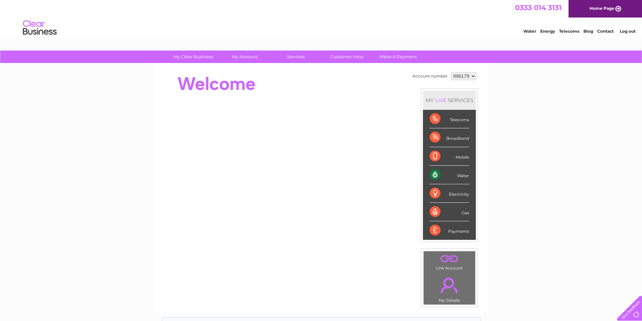  What do you see at coordinates (449, 156) in the screenshot?
I see `div: Mobile` at bounding box center [449, 156].